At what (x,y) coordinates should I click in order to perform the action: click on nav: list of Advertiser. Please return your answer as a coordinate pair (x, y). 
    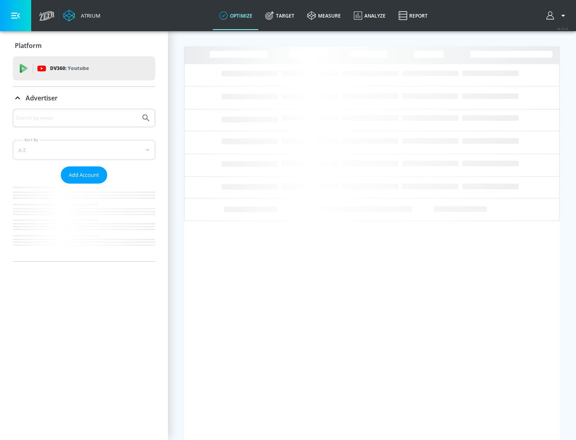
    Looking at the image, I should click on (84, 222).